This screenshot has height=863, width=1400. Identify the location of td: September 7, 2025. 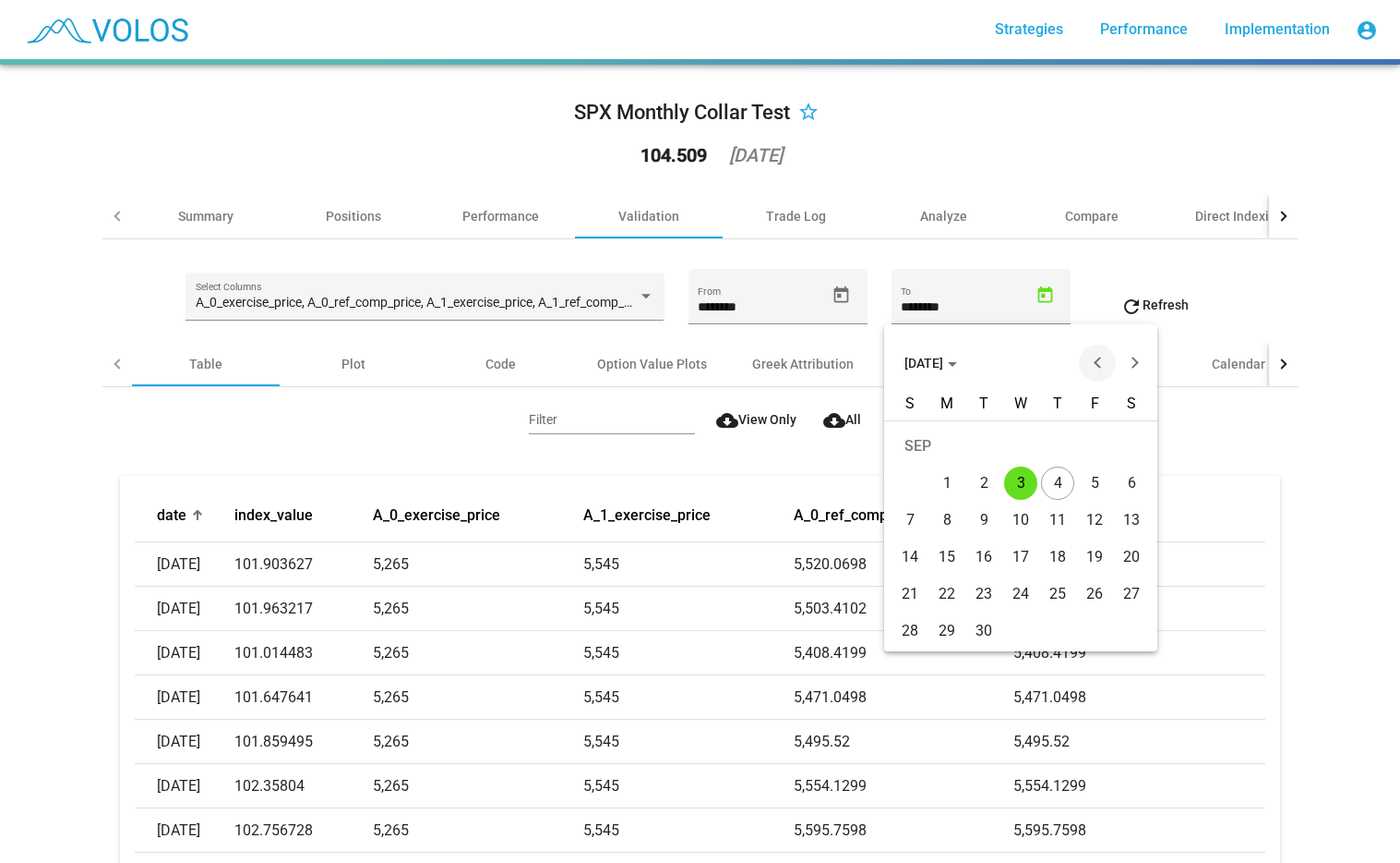
(911, 520).